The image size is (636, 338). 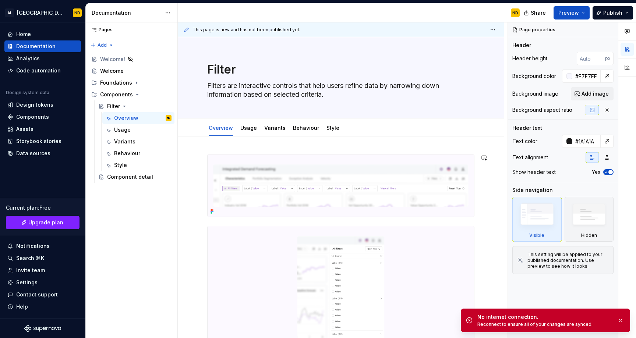 I want to click on div: Component detail, so click(x=130, y=177).